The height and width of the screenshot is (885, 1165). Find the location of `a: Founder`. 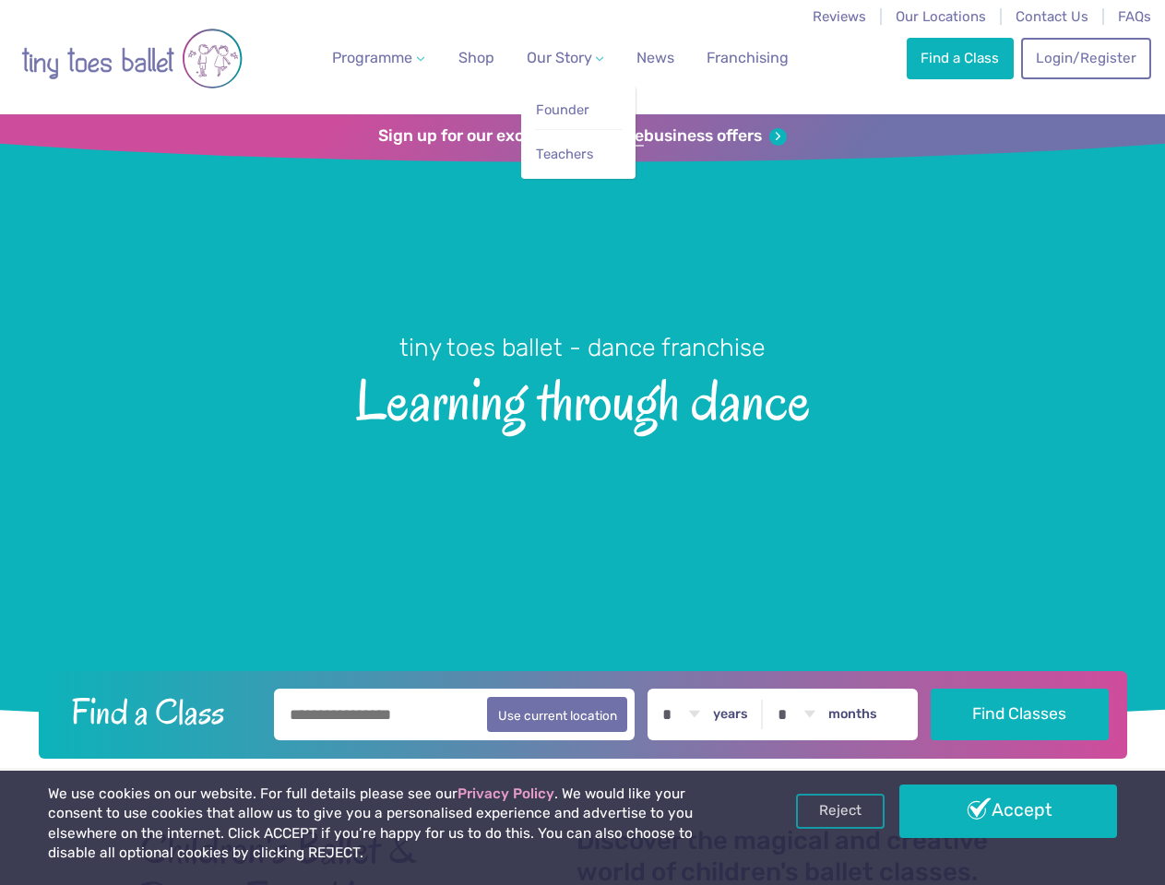

a: Founder is located at coordinates (578, 110).